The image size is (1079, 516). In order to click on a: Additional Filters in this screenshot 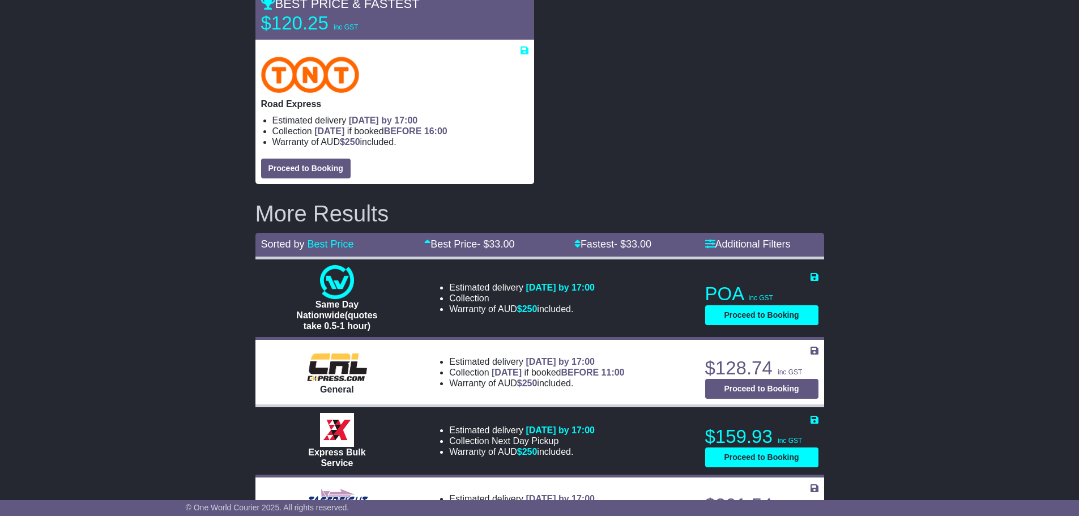, I will do `click(748, 244)`.